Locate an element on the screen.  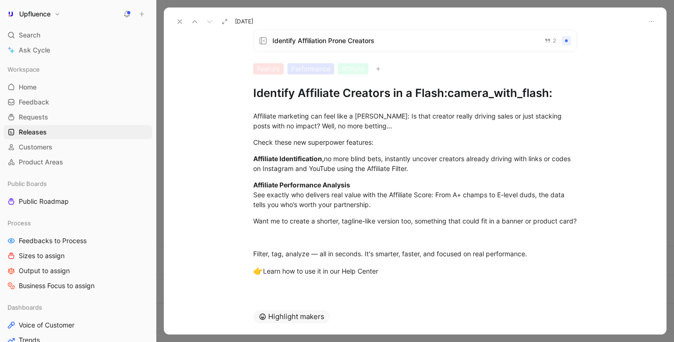
span: Output to assign is located at coordinates (44, 270).